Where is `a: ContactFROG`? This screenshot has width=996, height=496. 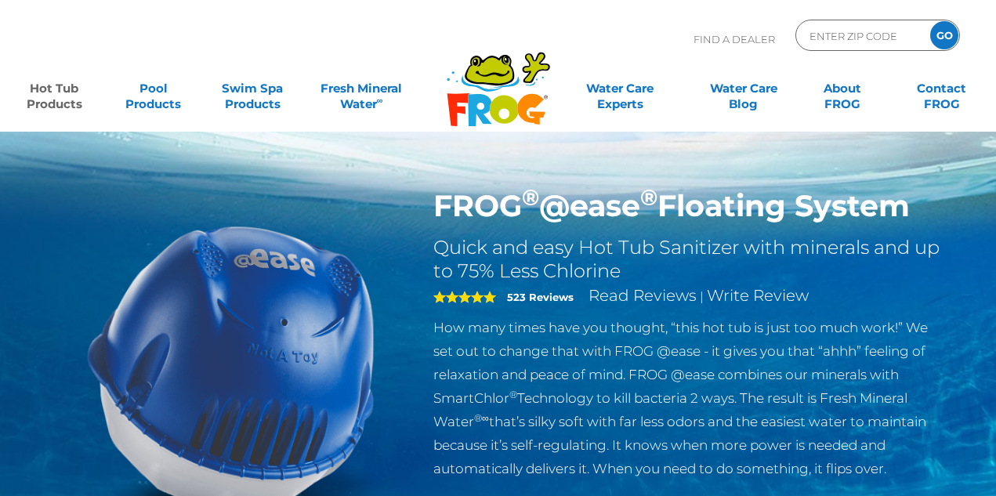 a: ContactFROG is located at coordinates (941, 89).